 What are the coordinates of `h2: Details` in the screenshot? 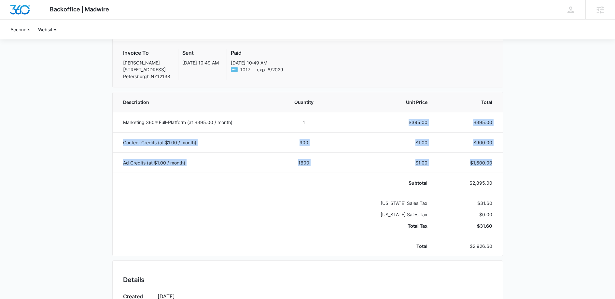 It's located at (308, 280).